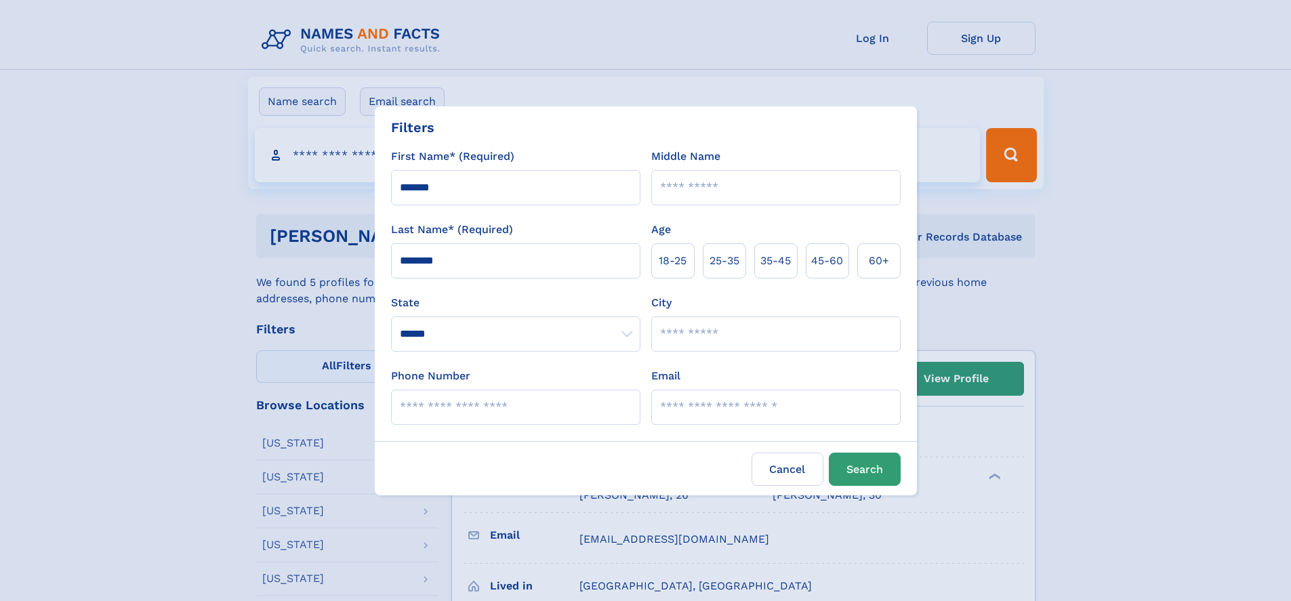 The width and height of the screenshot is (1291, 601). Describe the element at coordinates (827, 261) in the screenshot. I see `span: 45‑60` at that location.